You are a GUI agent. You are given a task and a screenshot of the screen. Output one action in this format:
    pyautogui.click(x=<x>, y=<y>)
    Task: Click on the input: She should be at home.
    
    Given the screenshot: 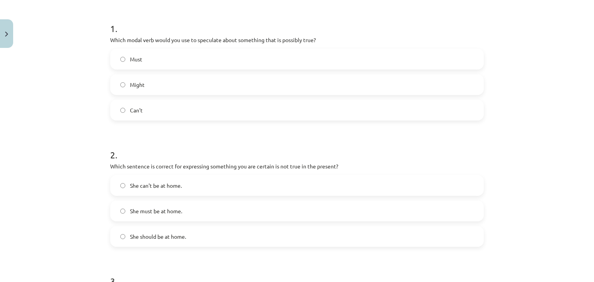 What is the action you would take?
    pyautogui.click(x=123, y=237)
    